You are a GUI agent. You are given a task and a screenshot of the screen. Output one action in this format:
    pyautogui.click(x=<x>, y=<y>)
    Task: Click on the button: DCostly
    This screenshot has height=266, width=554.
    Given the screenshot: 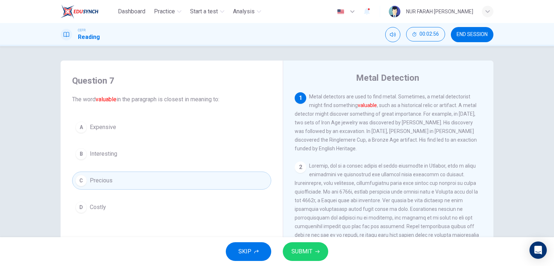 What is the action you would take?
    pyautogui.click(x=172, y=207)
    